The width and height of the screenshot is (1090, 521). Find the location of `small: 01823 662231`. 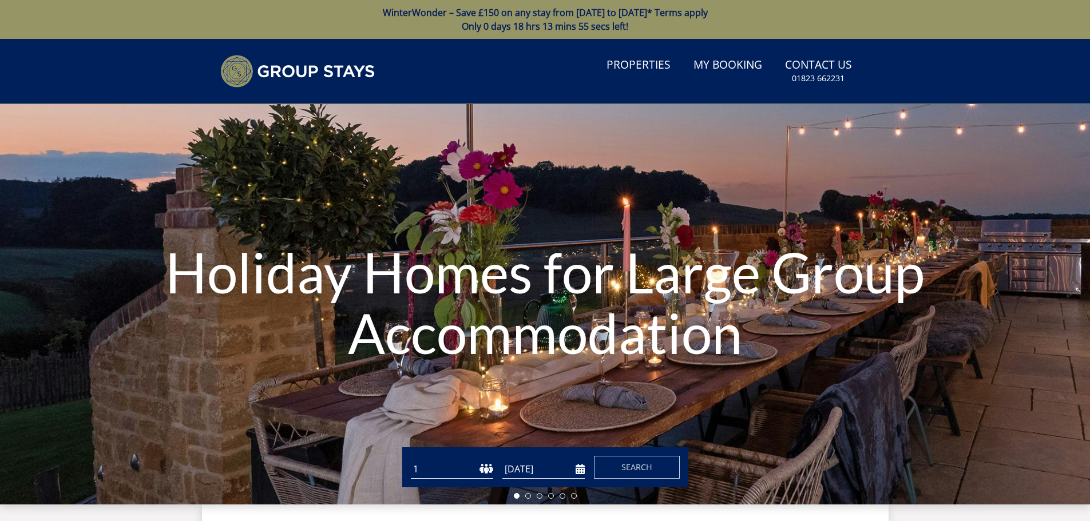

small: 01823 662231 is located at coordinates (818, 78).